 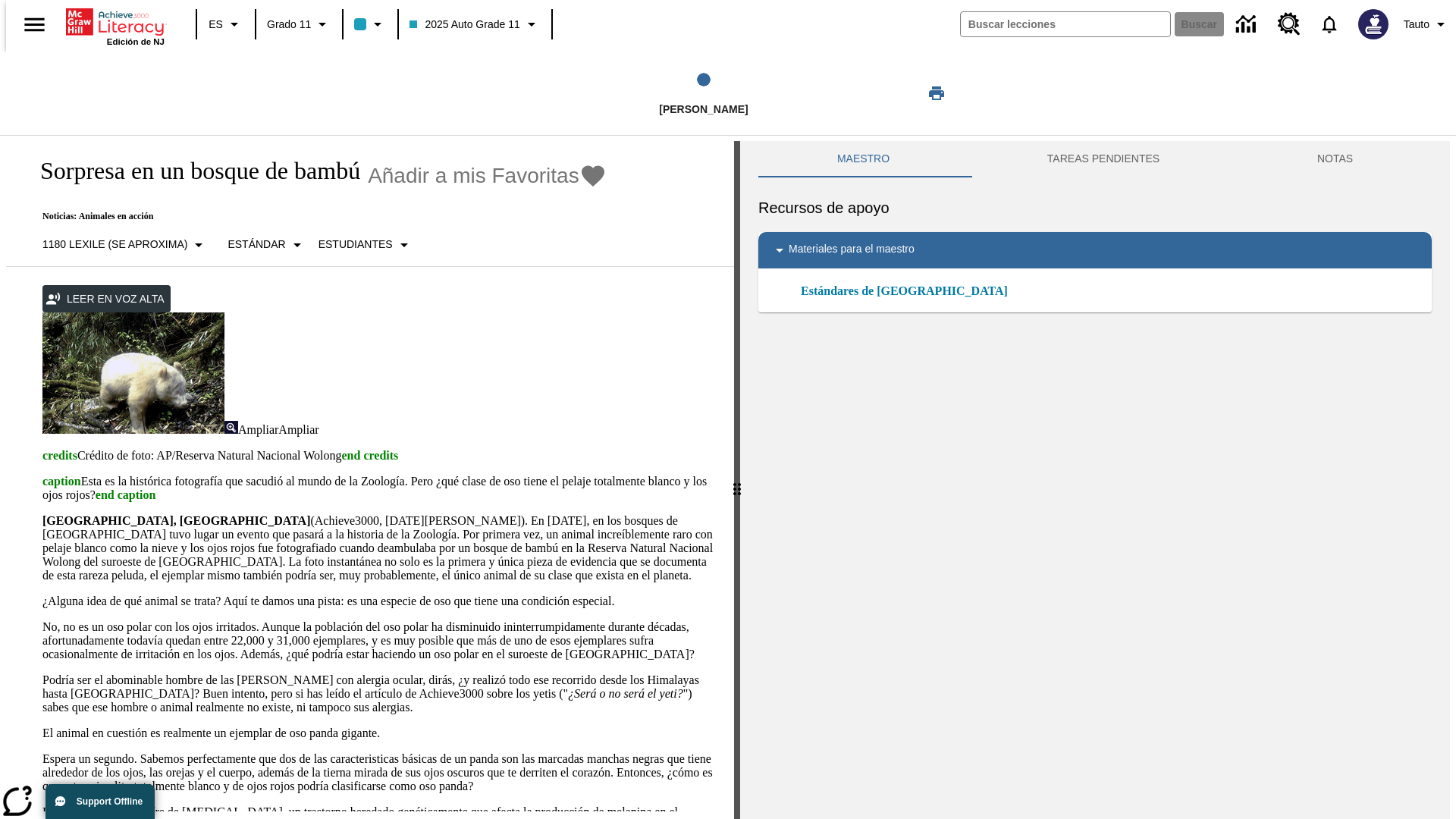 I want to click on div: Instructional Panel Tabs, so click(x=1095, y=159).